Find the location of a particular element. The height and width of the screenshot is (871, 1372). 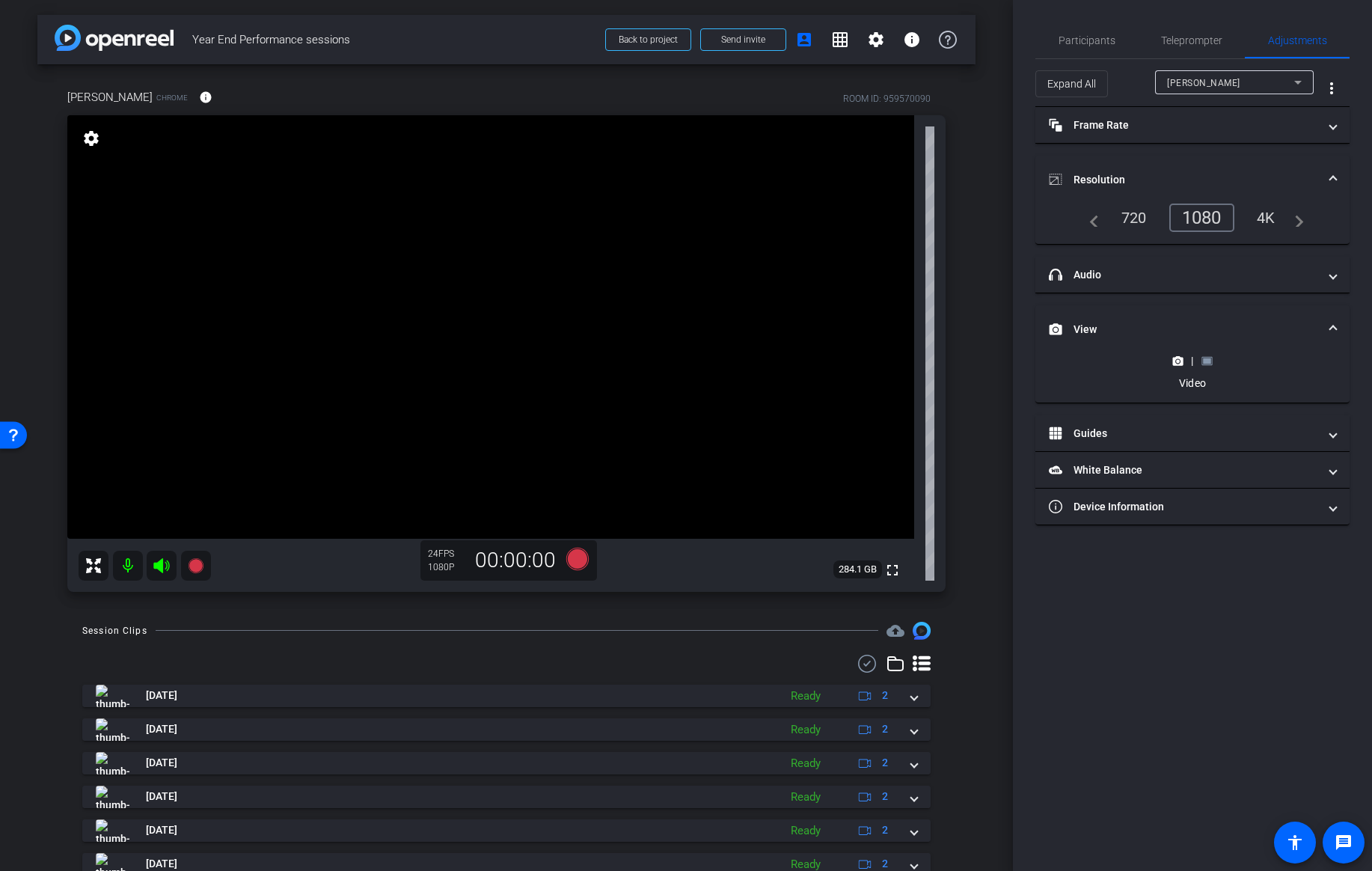

div: Session Clips is located at coordinates (114, 631).